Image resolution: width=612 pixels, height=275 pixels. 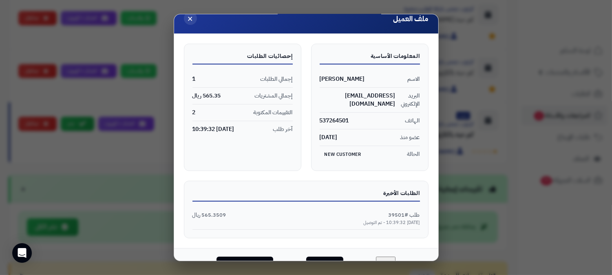 I want to click on div: Open Intercom Messenger, so click(x=22, y=253).